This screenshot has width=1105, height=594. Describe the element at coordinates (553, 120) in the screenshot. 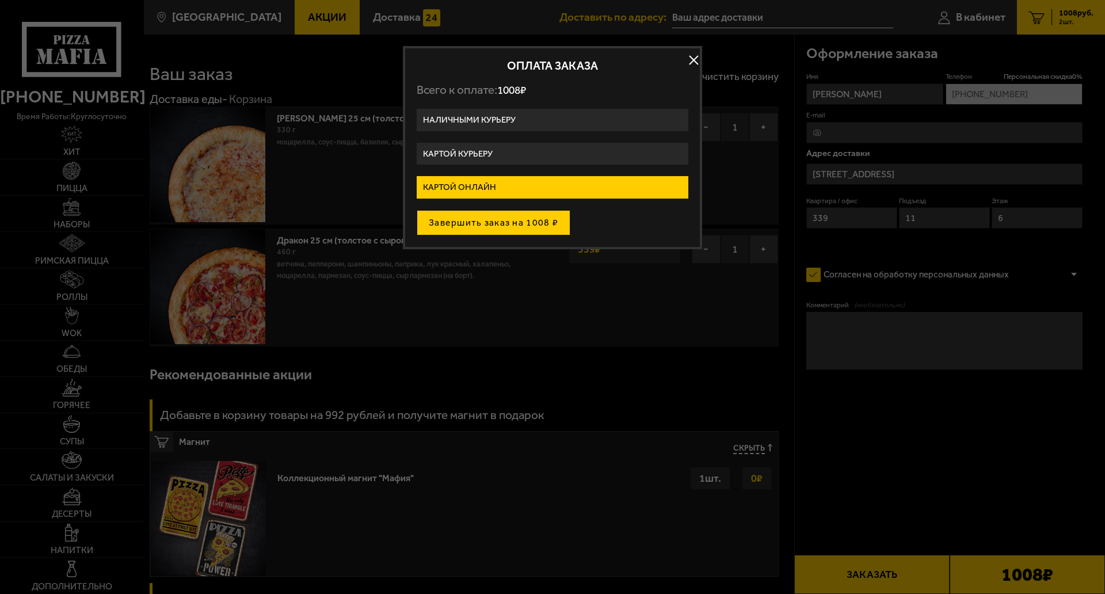

I see `label: Наличными курьеру` at that location.